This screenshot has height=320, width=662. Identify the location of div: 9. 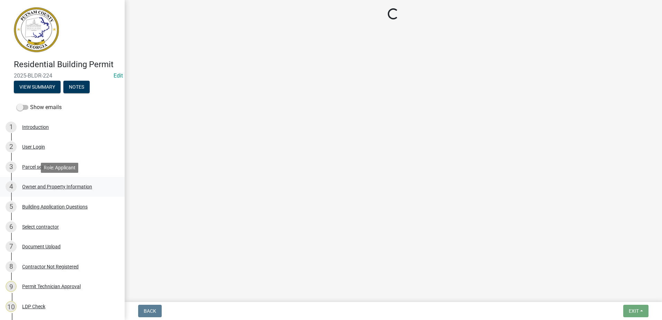
(11, 286).